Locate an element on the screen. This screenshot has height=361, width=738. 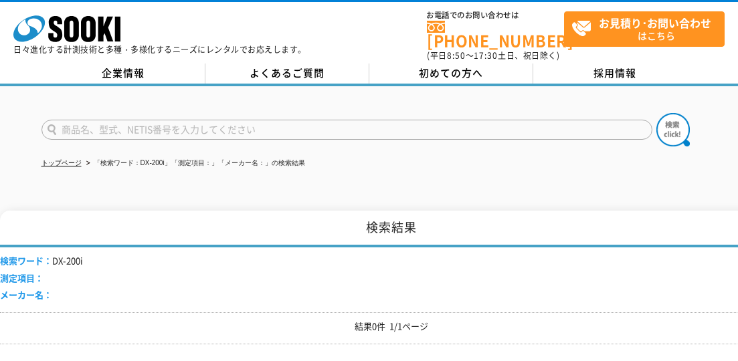
span: (平日 ～ 土日、祝日除く) is located at coordinates (493, 56).